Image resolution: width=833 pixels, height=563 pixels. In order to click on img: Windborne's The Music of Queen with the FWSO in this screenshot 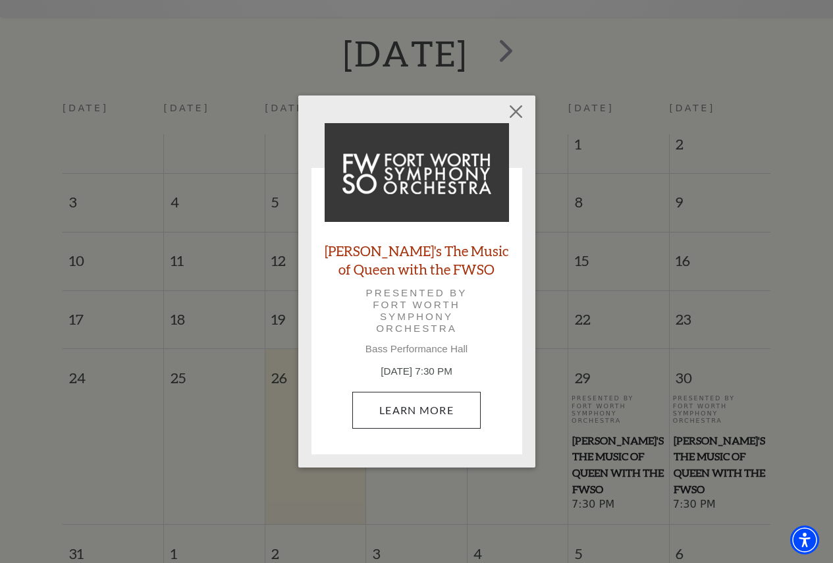, I will do `click(417, 173)`.